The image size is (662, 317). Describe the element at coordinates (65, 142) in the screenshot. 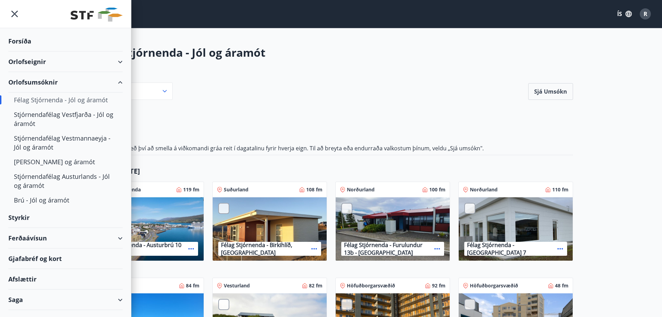

I see `div: Stjórnendafélag Vestmannaeyja - Jól og áramót` at that location.